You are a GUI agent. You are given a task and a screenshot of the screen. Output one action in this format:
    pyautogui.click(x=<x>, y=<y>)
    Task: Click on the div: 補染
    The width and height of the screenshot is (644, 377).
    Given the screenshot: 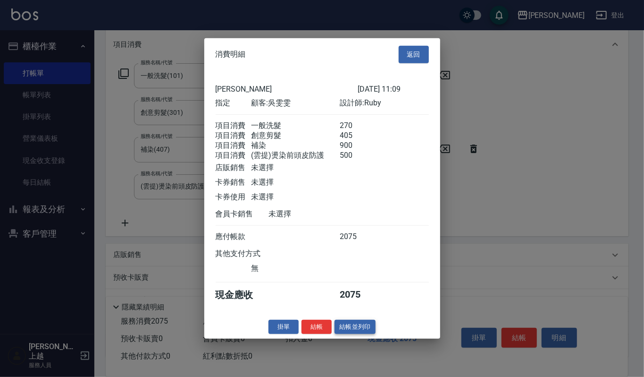 What is the action you would take?
    pyautogui.click(x=295, y=145)
    